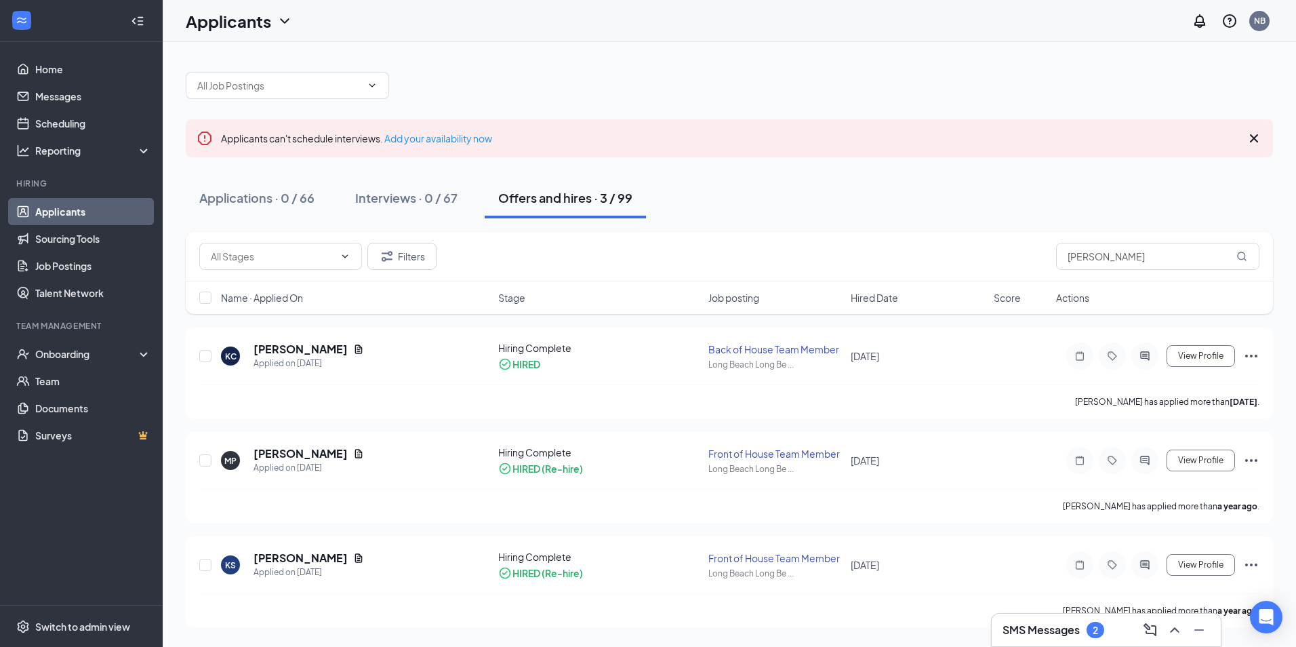 Image resolution: width=1296 pixels, height=647 pixels. I want to click on a: Talent Network, so click(93, 293).